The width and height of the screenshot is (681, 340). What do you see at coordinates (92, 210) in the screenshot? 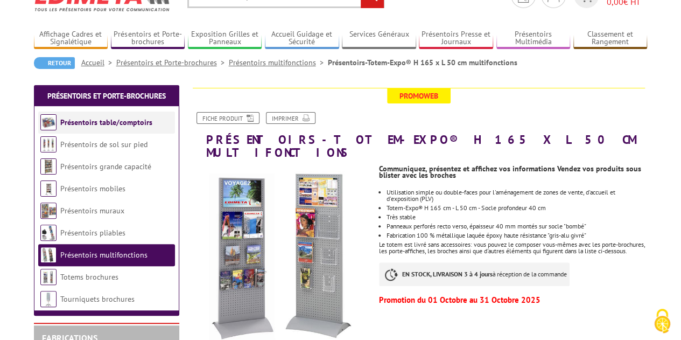
I see `a: Présentoirs muraux` at bounding box center [92, 210].